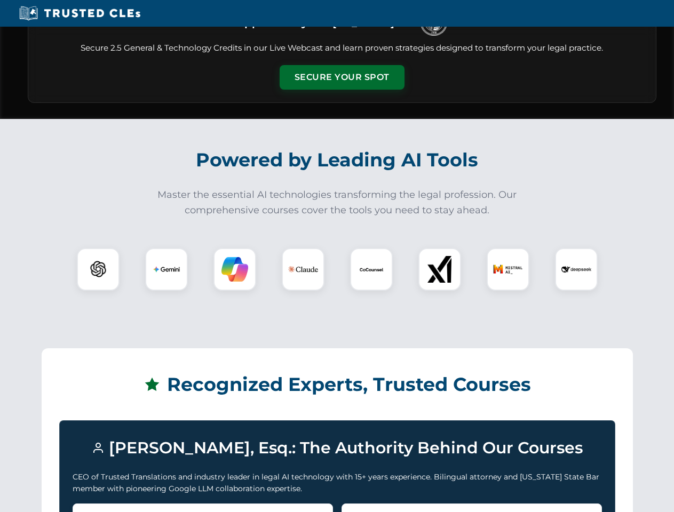 The image size is (674, 512). Describe the element at coordinates (337, 203) in the screenshot. I see `p: Master the essential AI technologies transforming the legal profession. Our comprehensive courses...` at that location.